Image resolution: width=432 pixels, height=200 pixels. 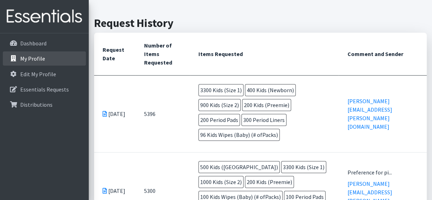 What do you see at coordinates (264, 54) in the screenshot?
I see `th: Items Requested` at bounding box center [264, 54].